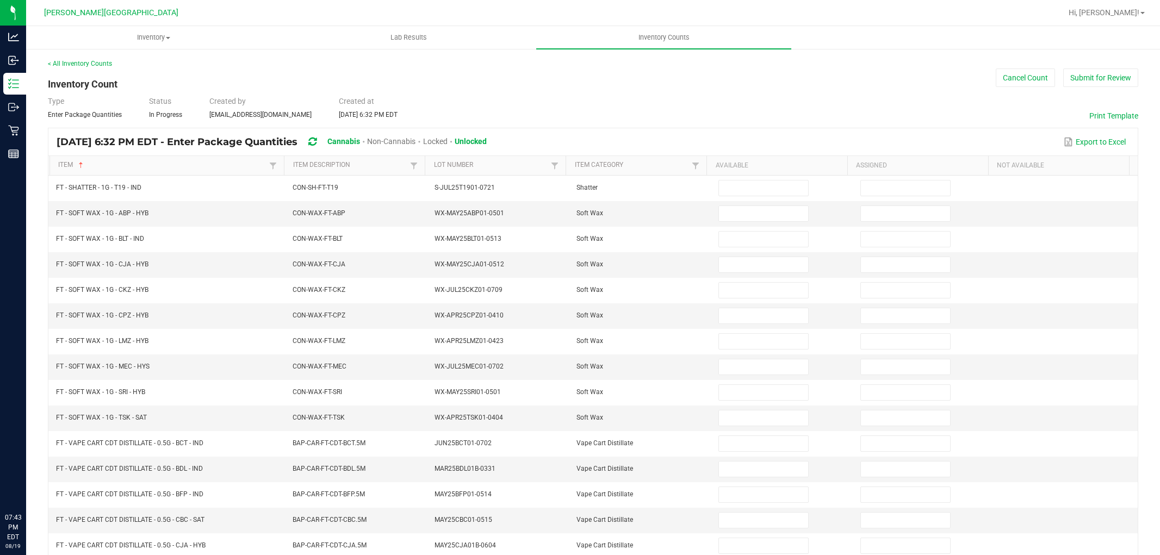  Describe the element at coordinates (102, 264) in the screenshot. I see `span: FT - SOFT WAX - 1G - CJA - HYB` at that location.